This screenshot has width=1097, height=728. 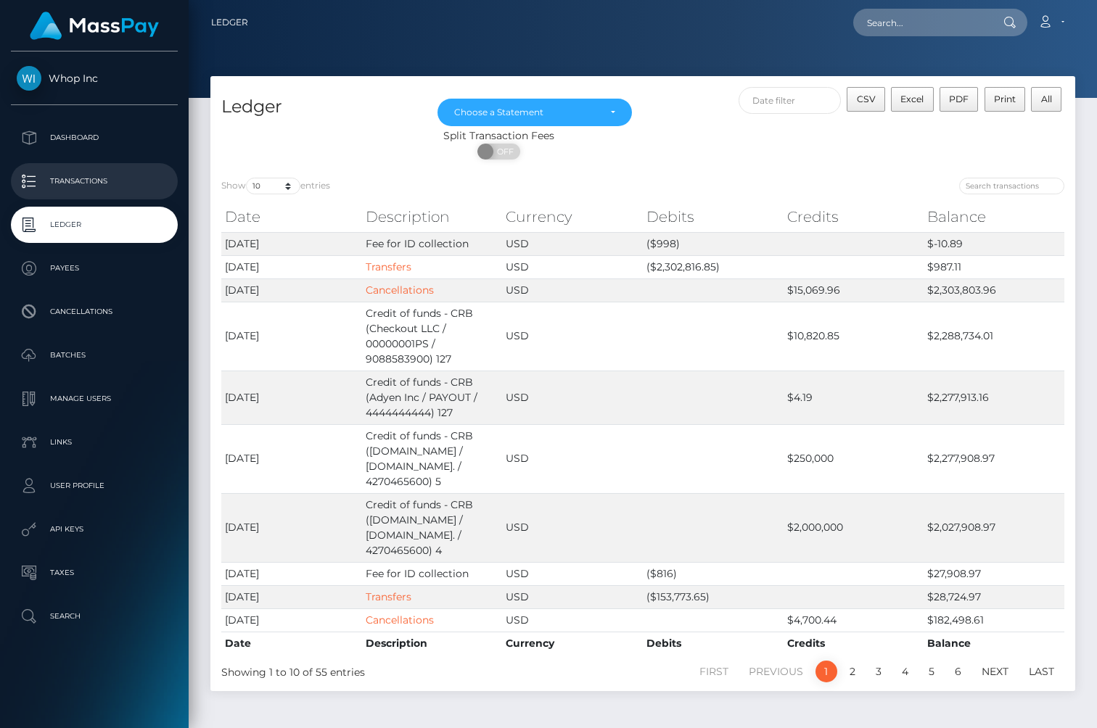 I want to click on button: Excel, so click(x=912, y=99).